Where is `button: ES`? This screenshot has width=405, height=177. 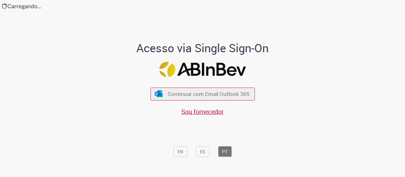
button: ES is located at coordinates (202, 151).